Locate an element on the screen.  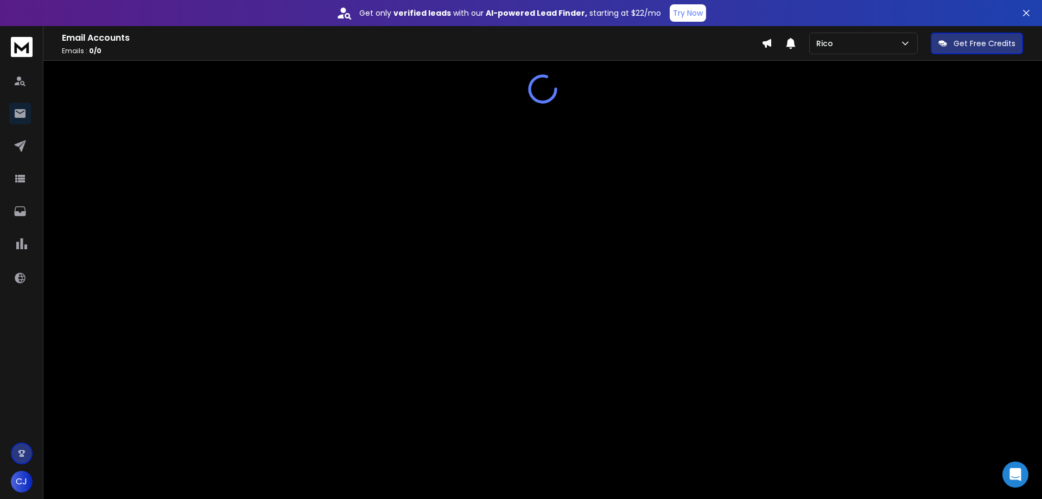
button: Try Now is located at coordinates (687, 13).